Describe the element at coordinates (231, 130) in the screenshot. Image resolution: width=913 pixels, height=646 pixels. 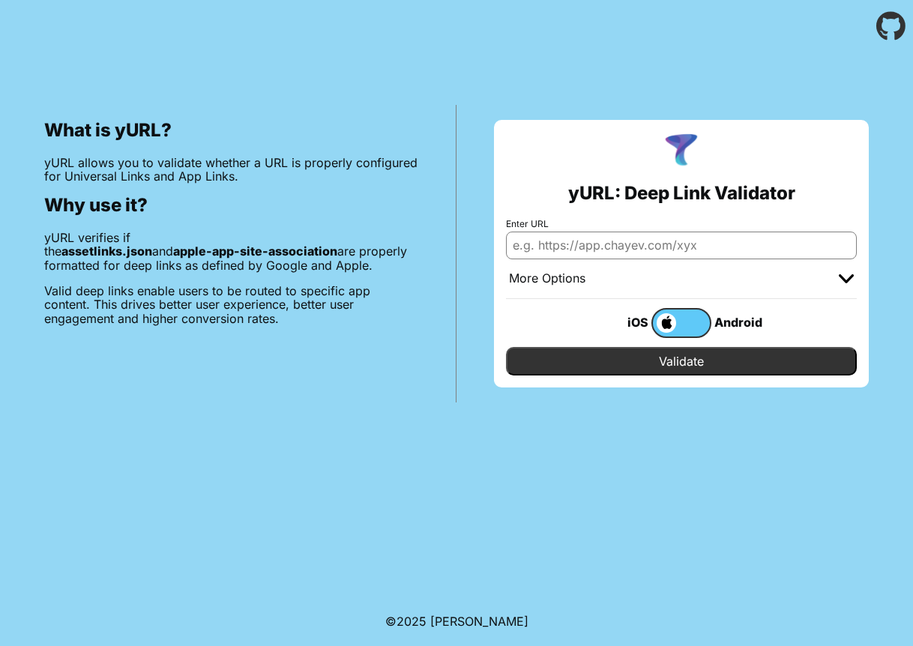
I see `h2: What is yURL?` at that location.